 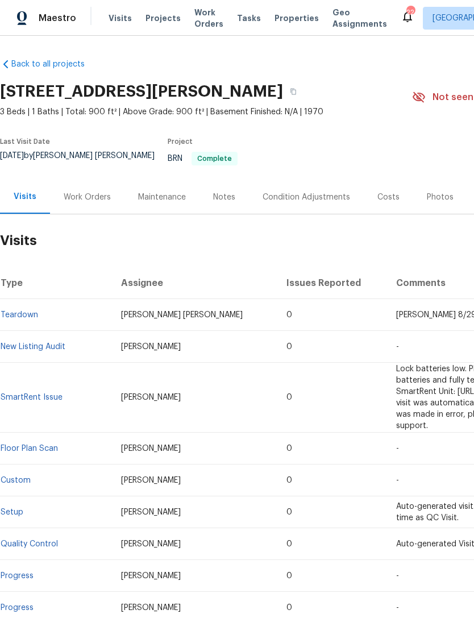 What do you see at coordinates (410, 13) in the screenshot?
I see `div: 22` at bounding box center [410, 13].